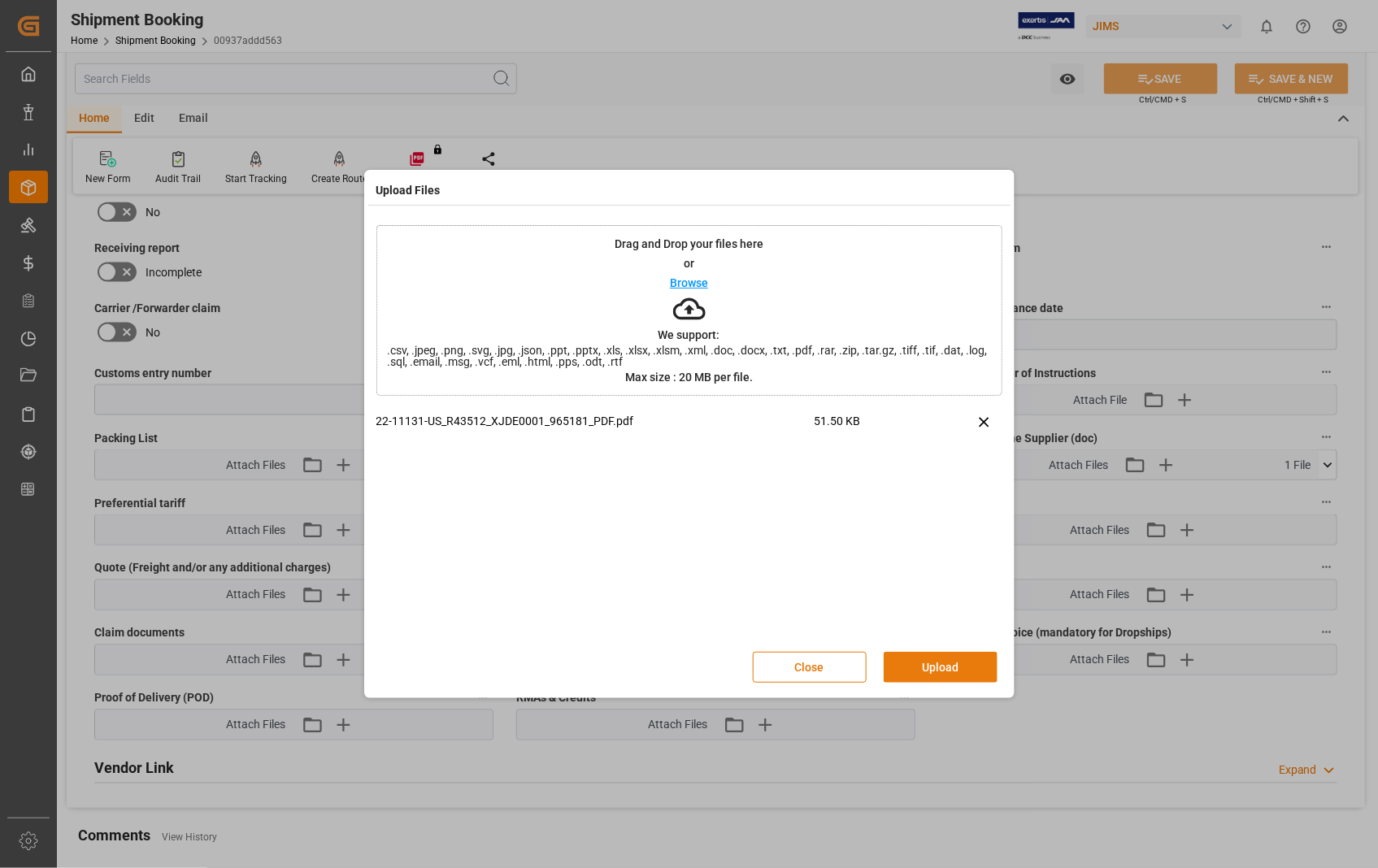 This screenshot has width=1378, height=868. What do you see at coordinates (810, 668) in the screenshot?
I see `button: Close` at bounding box center [810, 668].